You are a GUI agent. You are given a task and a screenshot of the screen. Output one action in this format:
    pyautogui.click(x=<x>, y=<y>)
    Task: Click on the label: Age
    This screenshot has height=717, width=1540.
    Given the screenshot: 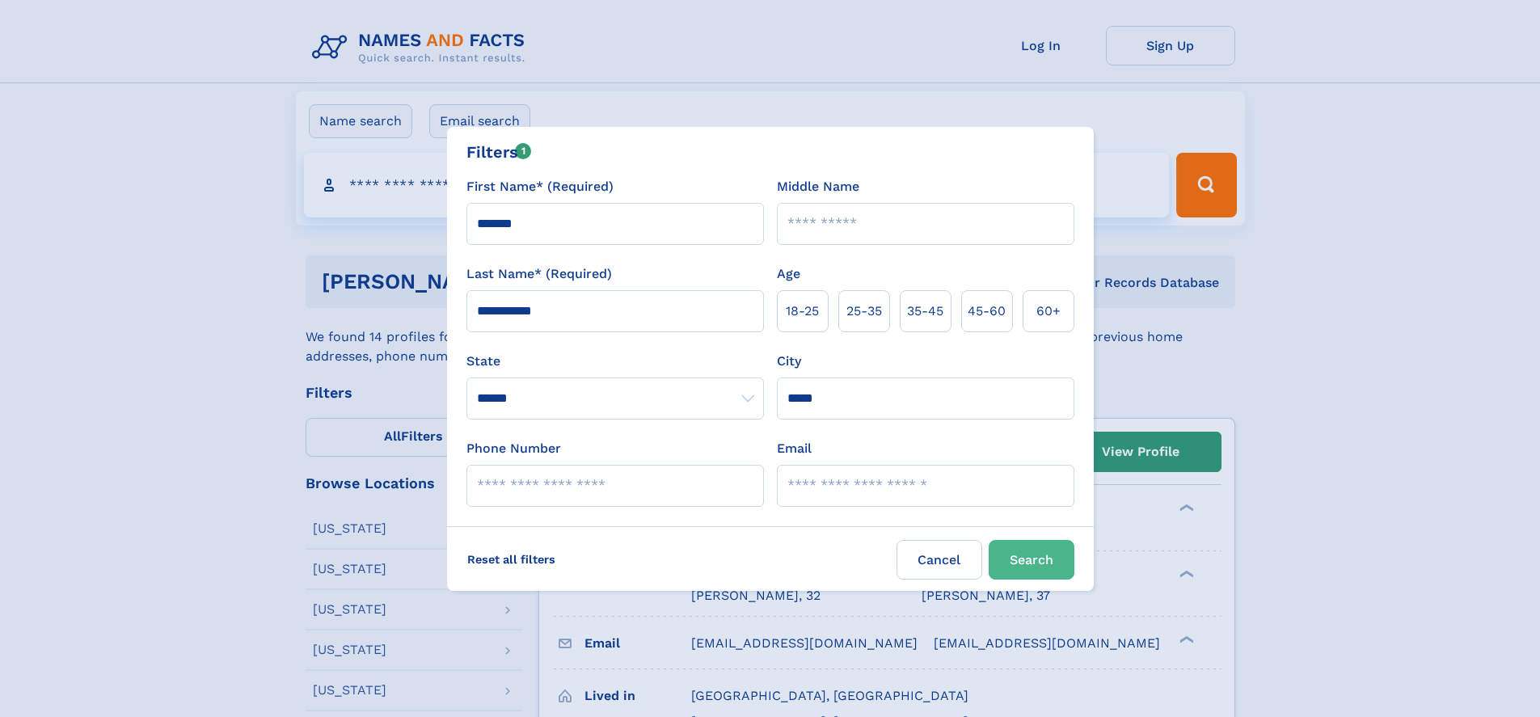 What is the action you would take?
    pyautogui.click(x=788, y=274)
    